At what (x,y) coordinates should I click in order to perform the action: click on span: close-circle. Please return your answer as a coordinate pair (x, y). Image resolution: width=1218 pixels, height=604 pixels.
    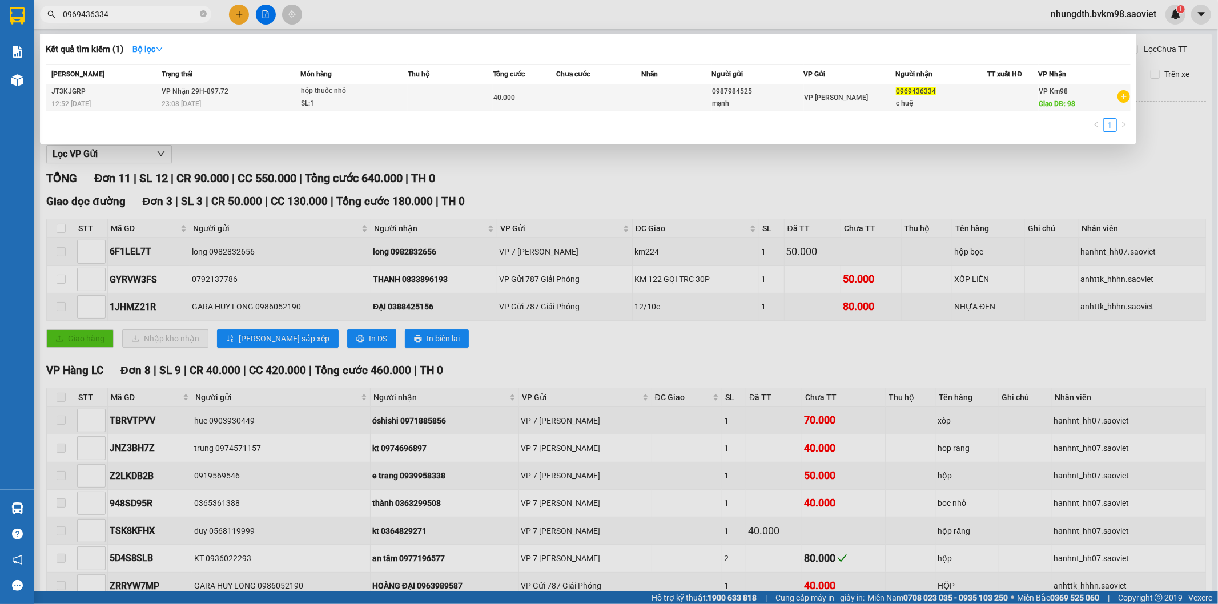
    Looking at the image, I should click on (203, 14).